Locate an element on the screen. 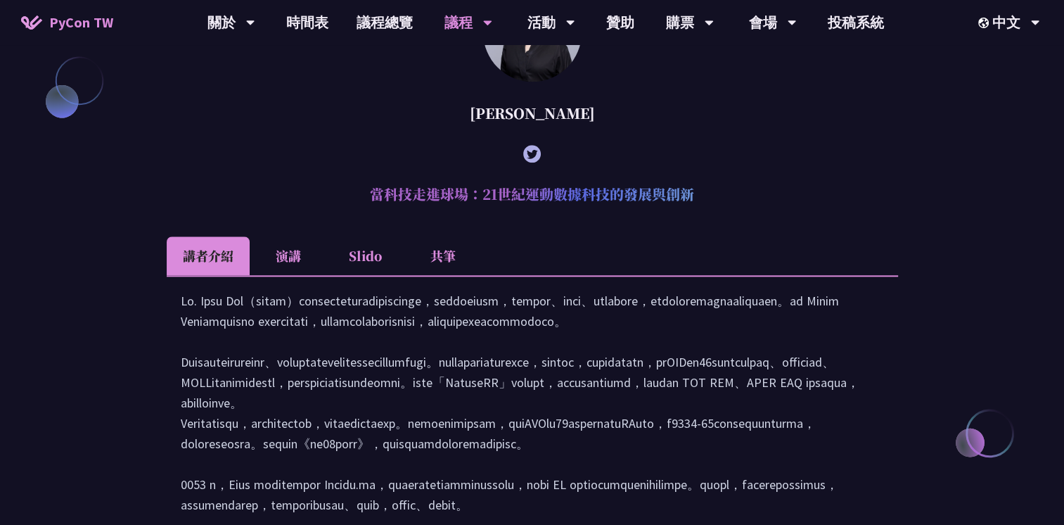 Image resolution: width=1064 pixels, height=525 pixels. h2: 當科技走進球場：21世紀運動數據科技的發展與創新 is located at coordinates (532, 194).